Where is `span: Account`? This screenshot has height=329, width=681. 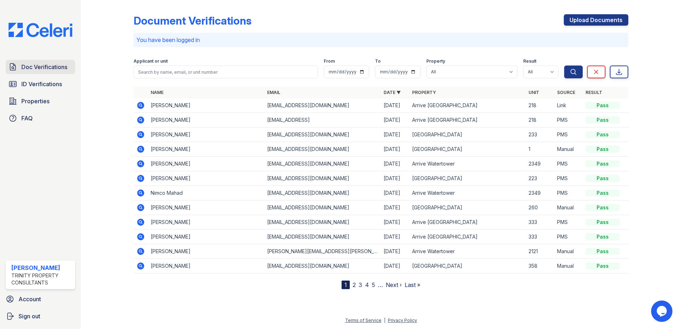 span: Account is located at coordinates (30, 299).